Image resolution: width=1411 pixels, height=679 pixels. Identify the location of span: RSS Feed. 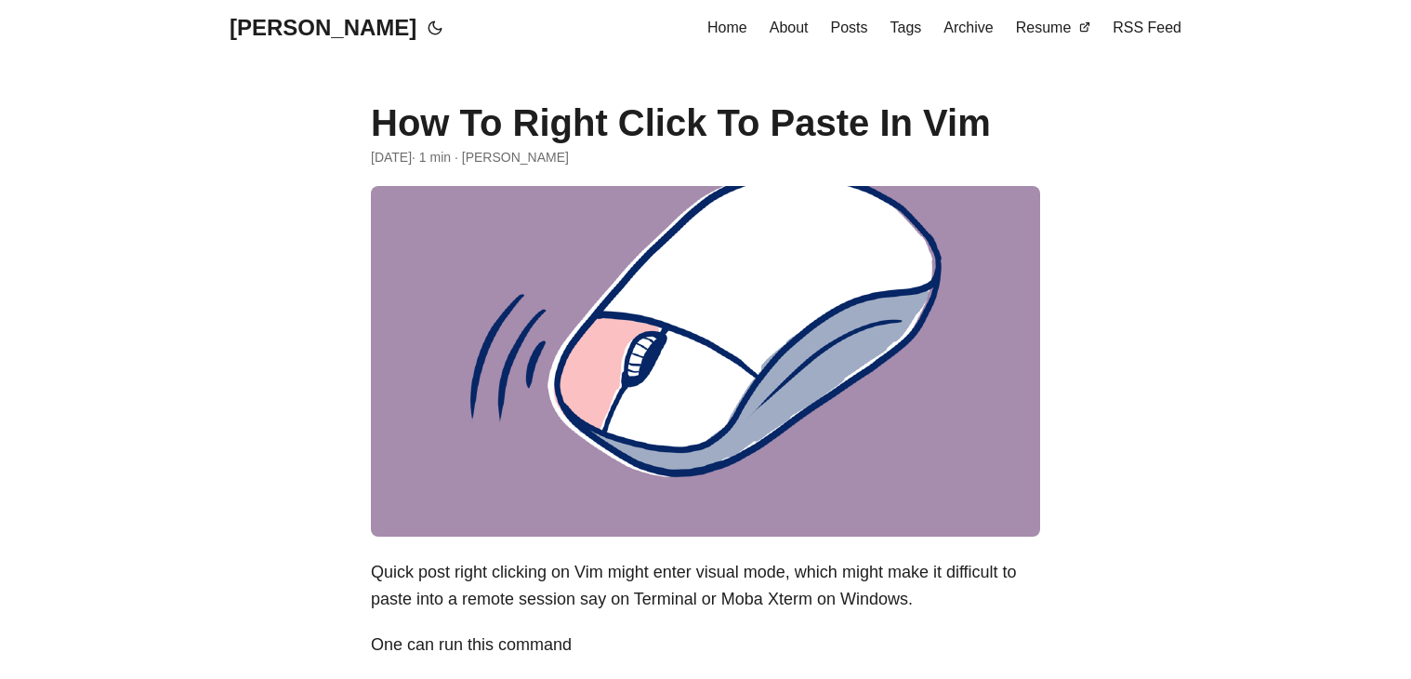
(1147, 27).